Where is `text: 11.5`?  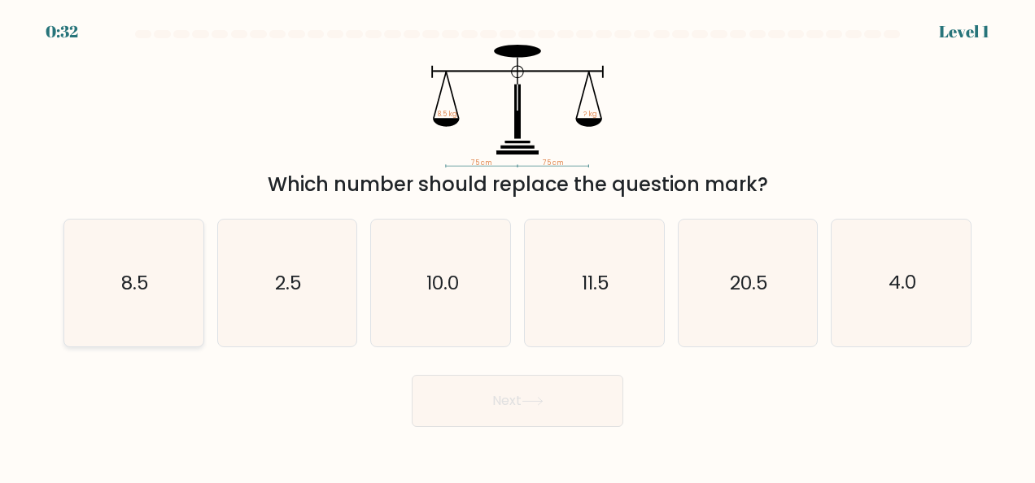
text: 11.5 is located at coordinates (596, 283).